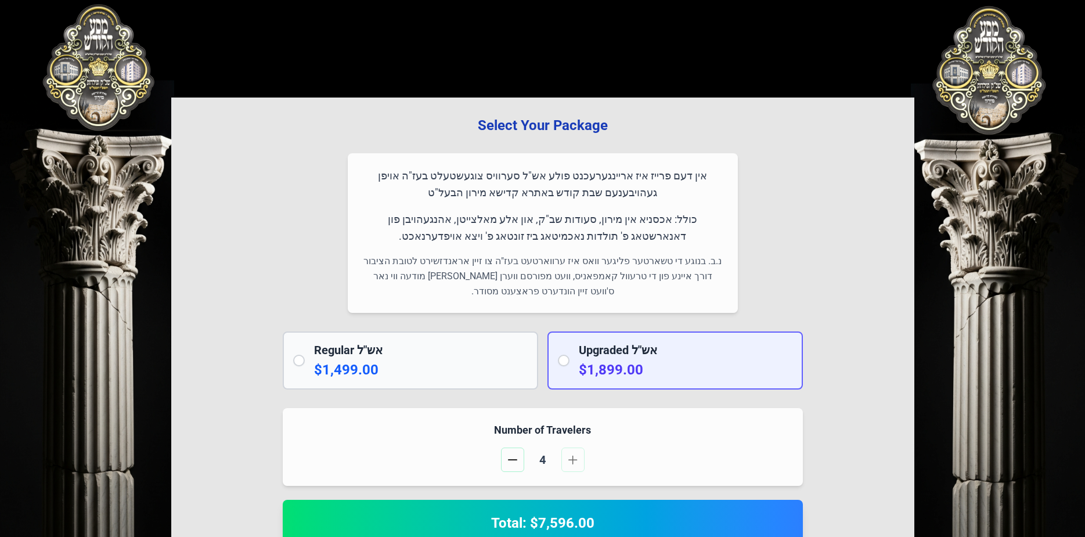 The height and width of the screenshot is (537, 1085). What do you see at coordinates (543, 227) in the screenshot?
I see `p: כולל: אכסניא אין מירון, סעודות שב"ק, און אלע מאלצייטן, אהנגעהויבן פון דאנארשטאג פ' תולדות נאכמיטא...` at bounding box center [543, 227].